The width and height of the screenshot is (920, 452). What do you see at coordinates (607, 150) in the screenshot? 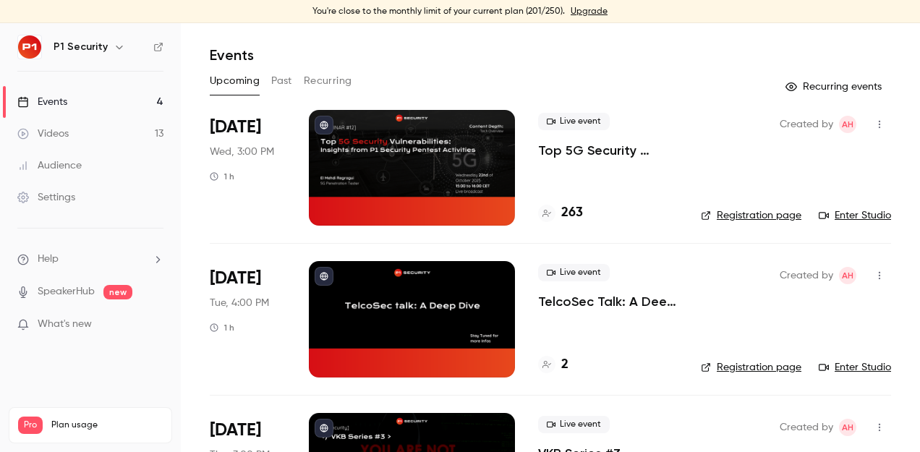
I see `p: Top 5G Security Vulnerabilities: Insights from P1 Security Pentest Activities` at bounding box center [607, 150].